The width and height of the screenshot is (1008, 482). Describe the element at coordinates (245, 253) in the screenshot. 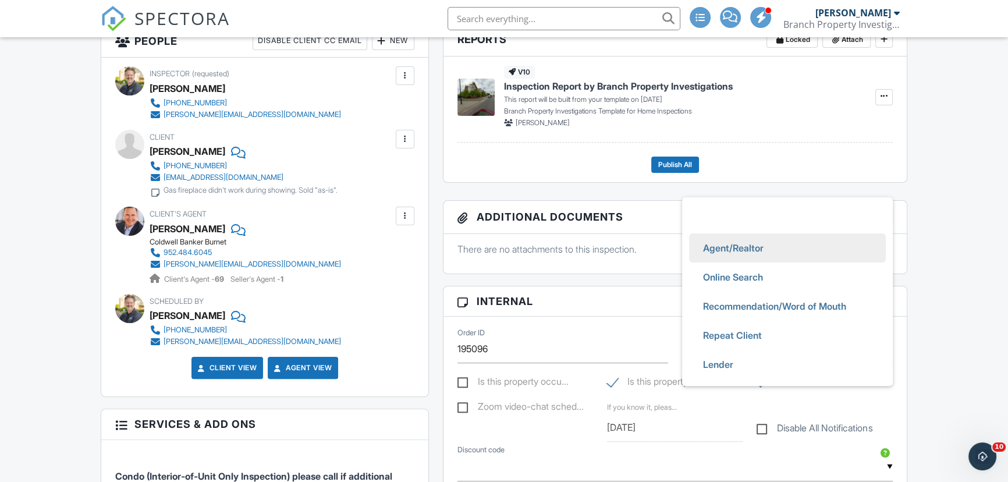

I see `a: 952.484.6045` at that location.